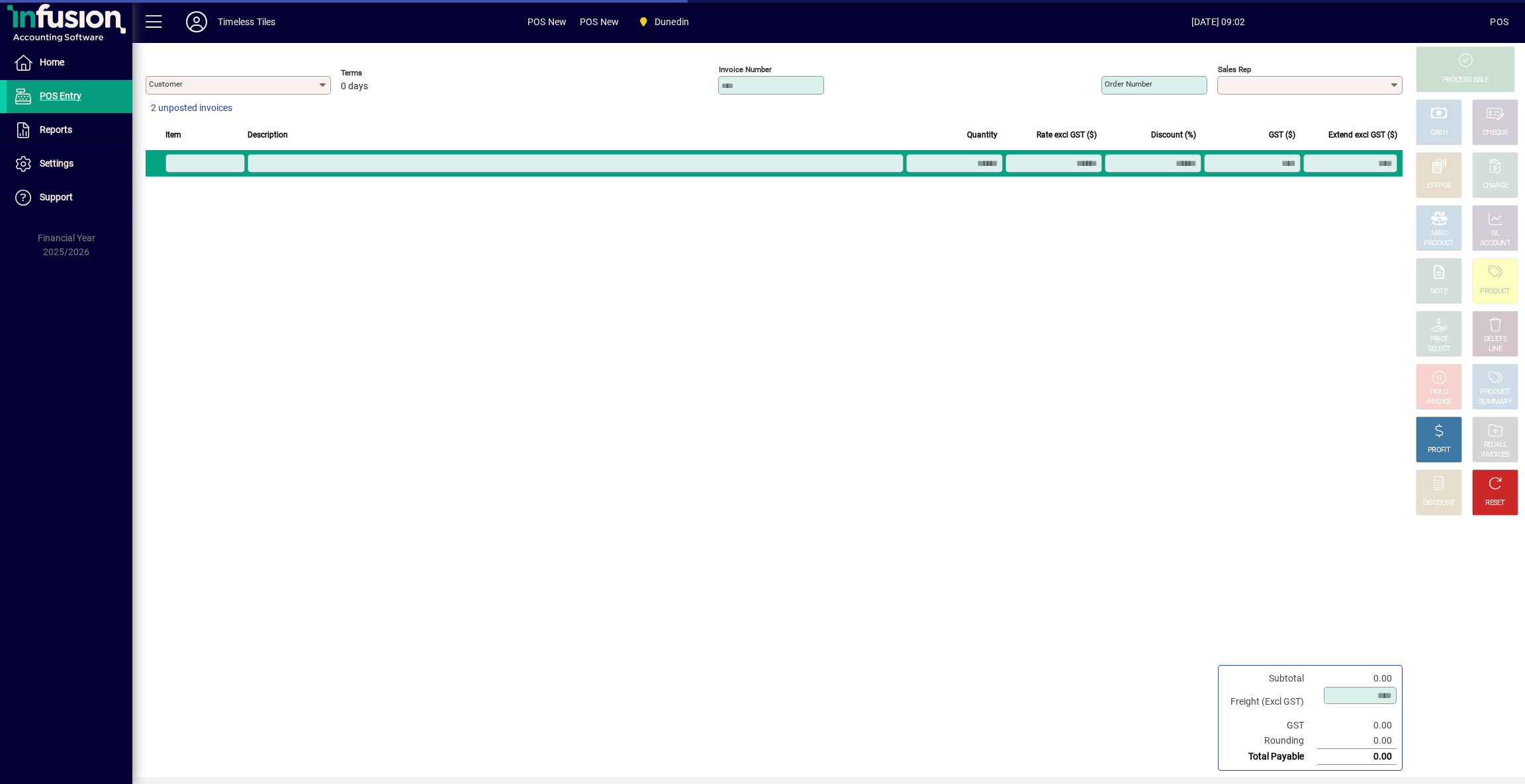  I want to click on td: Total Payable, so click(1270, 757).